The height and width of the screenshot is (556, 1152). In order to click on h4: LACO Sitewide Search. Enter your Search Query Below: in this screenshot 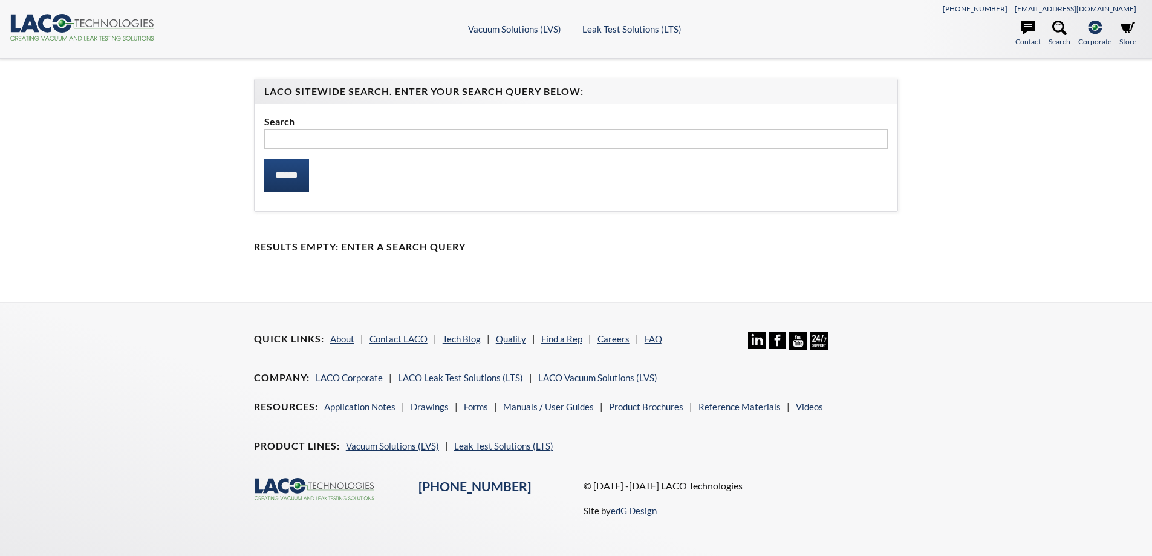, I will do `click(576, 91)`.